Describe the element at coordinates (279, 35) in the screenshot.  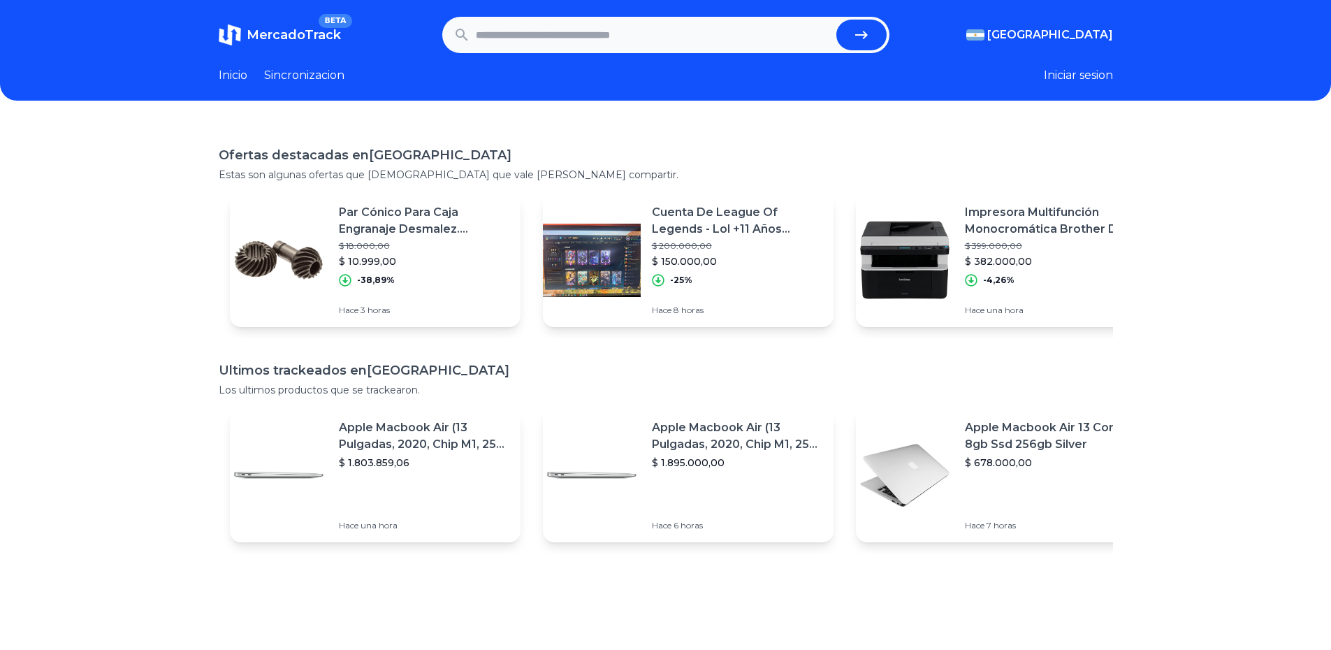
I see `a: MercadoTrackBETA` at that location.